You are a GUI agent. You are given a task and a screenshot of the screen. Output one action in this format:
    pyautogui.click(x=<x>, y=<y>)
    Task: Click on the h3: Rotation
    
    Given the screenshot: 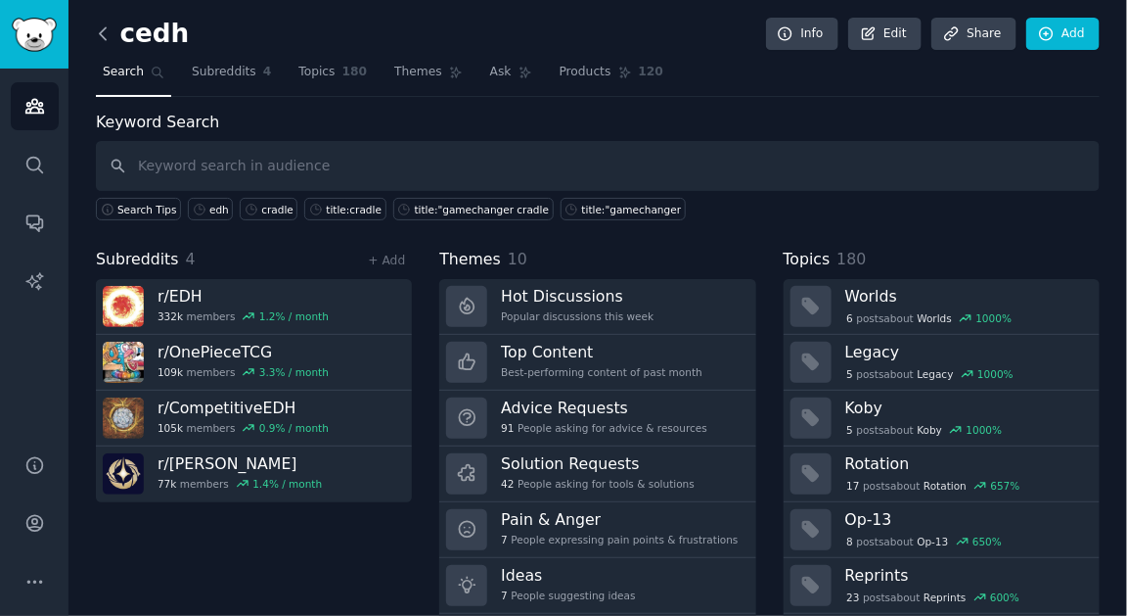 What is the action you would take?
    pyautogui.click(x=966, y=463)
    